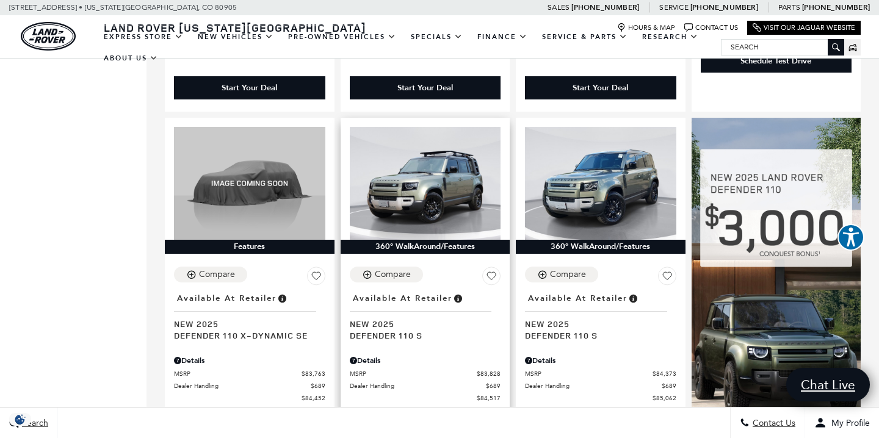 This screenshot has height=438, width=879. I want to click on a: land-rover, so click(48, 36).